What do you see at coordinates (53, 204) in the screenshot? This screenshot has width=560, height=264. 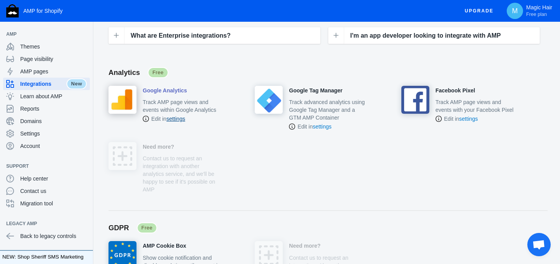 I see `span: Migration tool` at bounding box center [53, 204].